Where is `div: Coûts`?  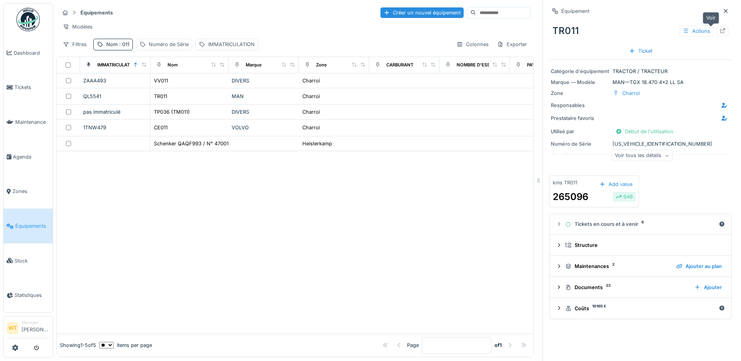
div: Coûts is located at coordinates (640, 308).